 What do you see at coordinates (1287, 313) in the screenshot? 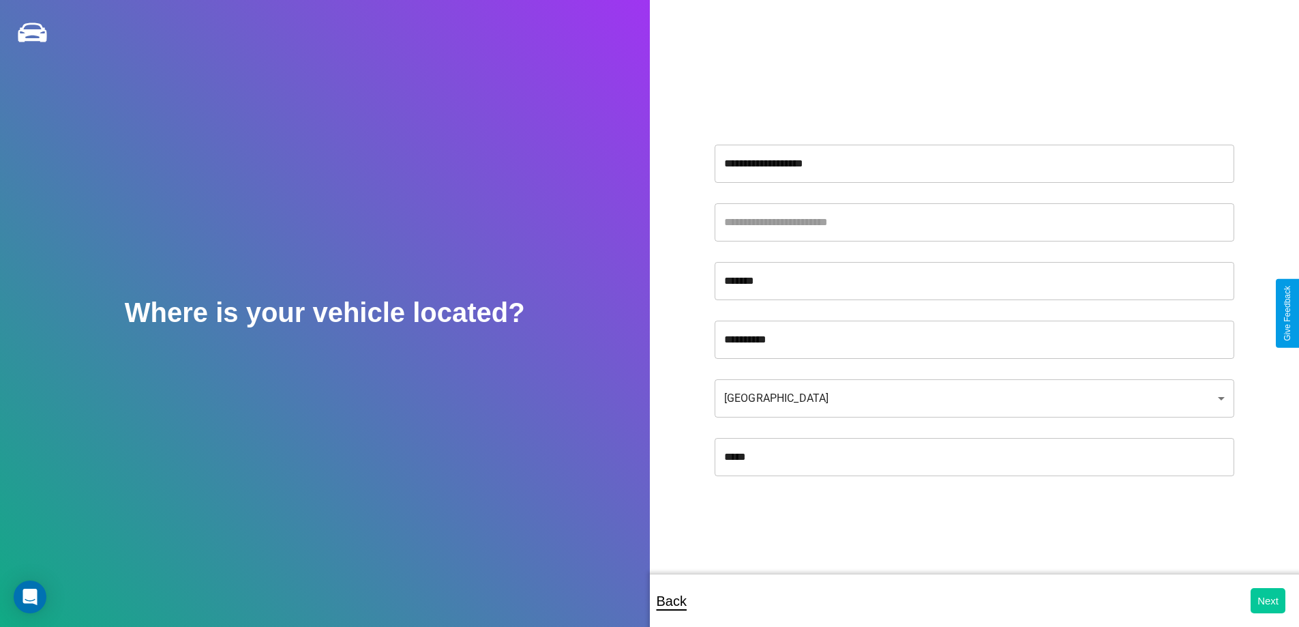
I see `div: Give Feedback` at bounding box center [1287, 313].